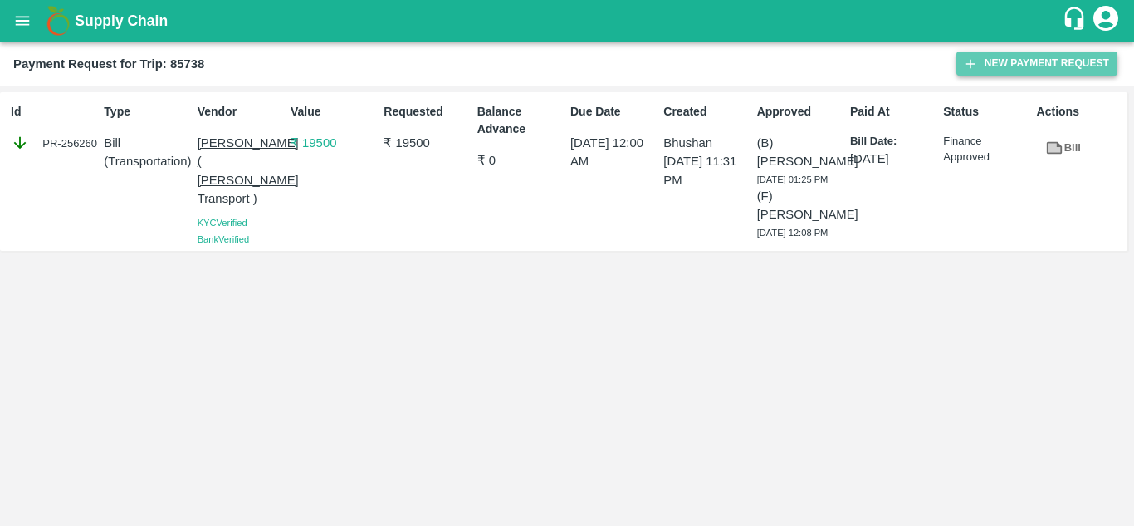 This screenshot has height=526, width=1134. I want to click on div: PR-256260, so click(54, 143).